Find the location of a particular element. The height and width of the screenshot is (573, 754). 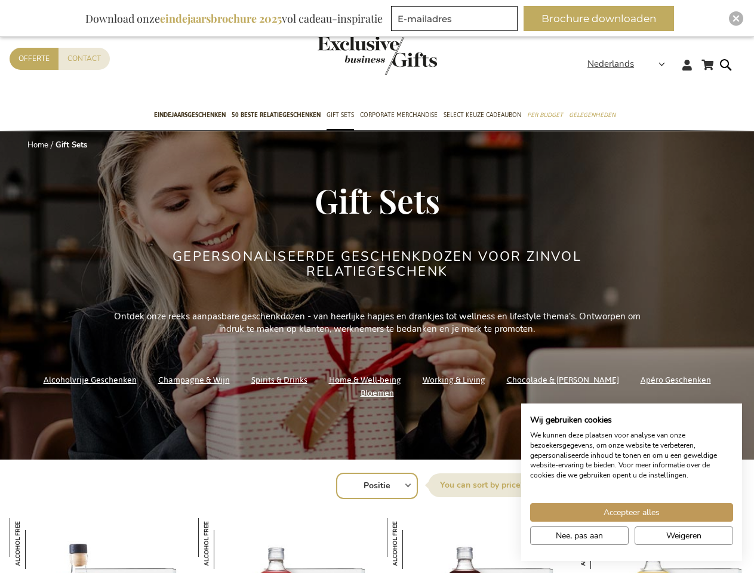

a: Home is located at coordinates (38, 145).